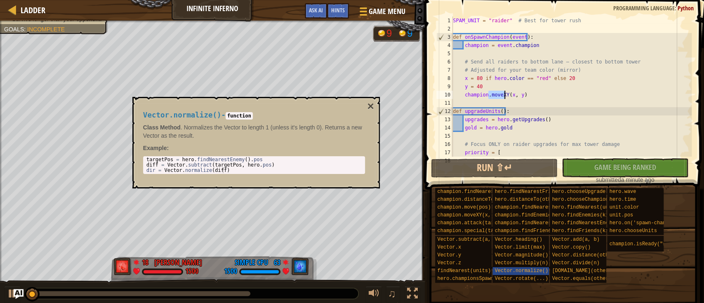  I want to click on span: hero.findNearest(units), so click(586, 208).